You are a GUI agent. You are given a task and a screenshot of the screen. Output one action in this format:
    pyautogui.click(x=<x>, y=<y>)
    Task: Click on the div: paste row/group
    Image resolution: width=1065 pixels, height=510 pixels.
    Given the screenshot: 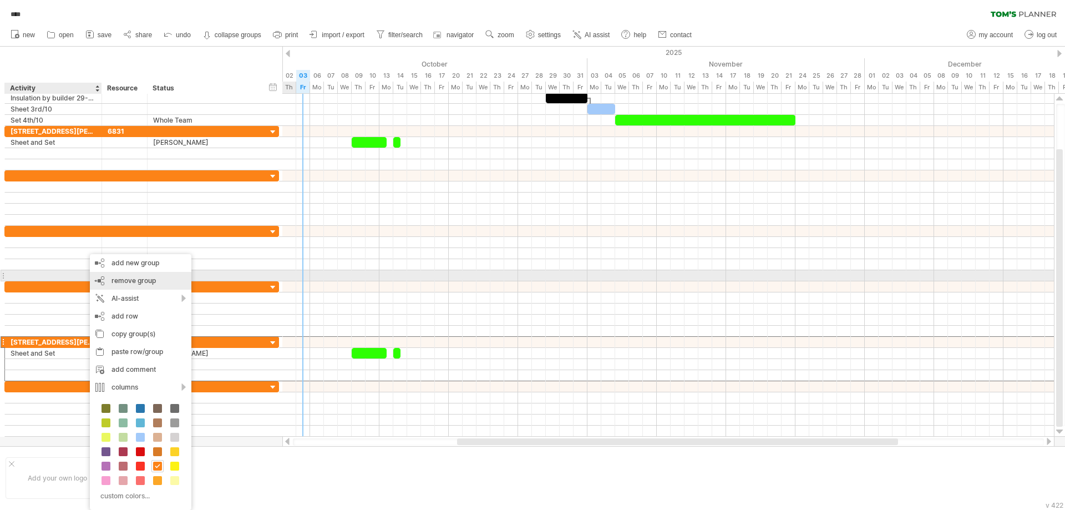 What is the action you would take?
    pyautogui.click(x=140, y=352)
    